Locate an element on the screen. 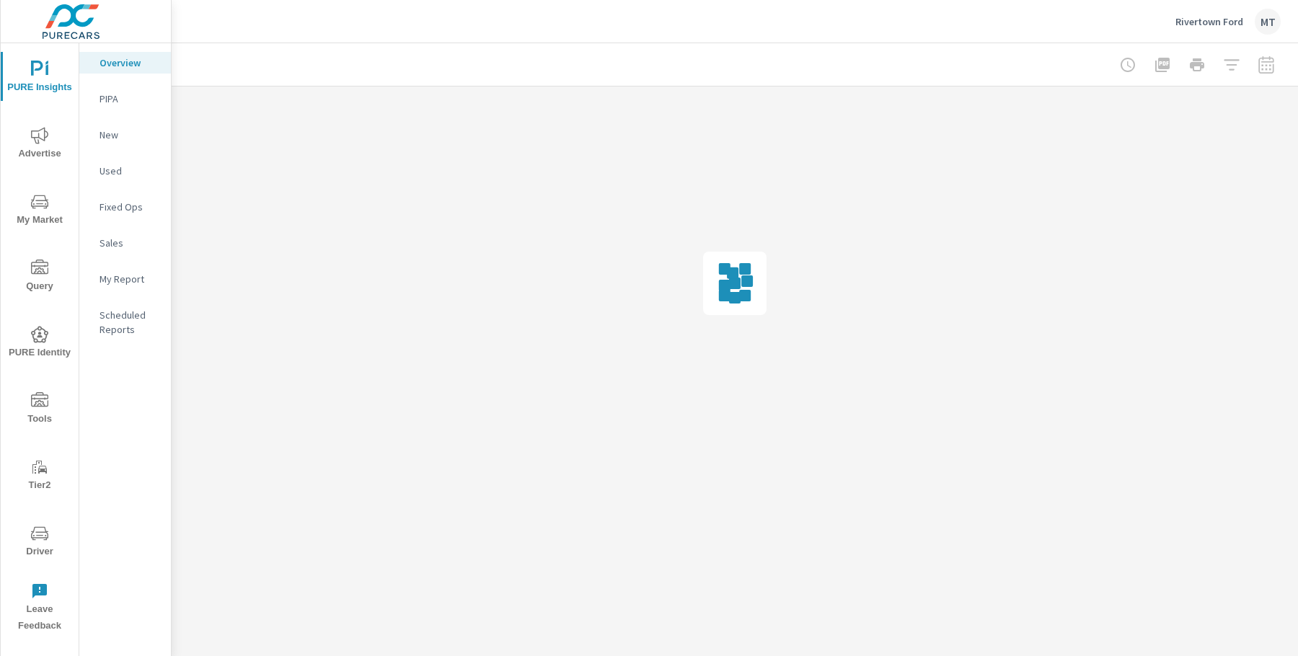  div: MT is located at coordinates (1268, 22).